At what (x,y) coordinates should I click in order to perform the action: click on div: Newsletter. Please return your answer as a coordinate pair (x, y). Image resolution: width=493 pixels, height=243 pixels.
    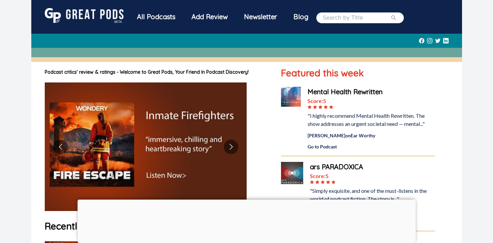
    Looking at the image, I should click on (261, 17).